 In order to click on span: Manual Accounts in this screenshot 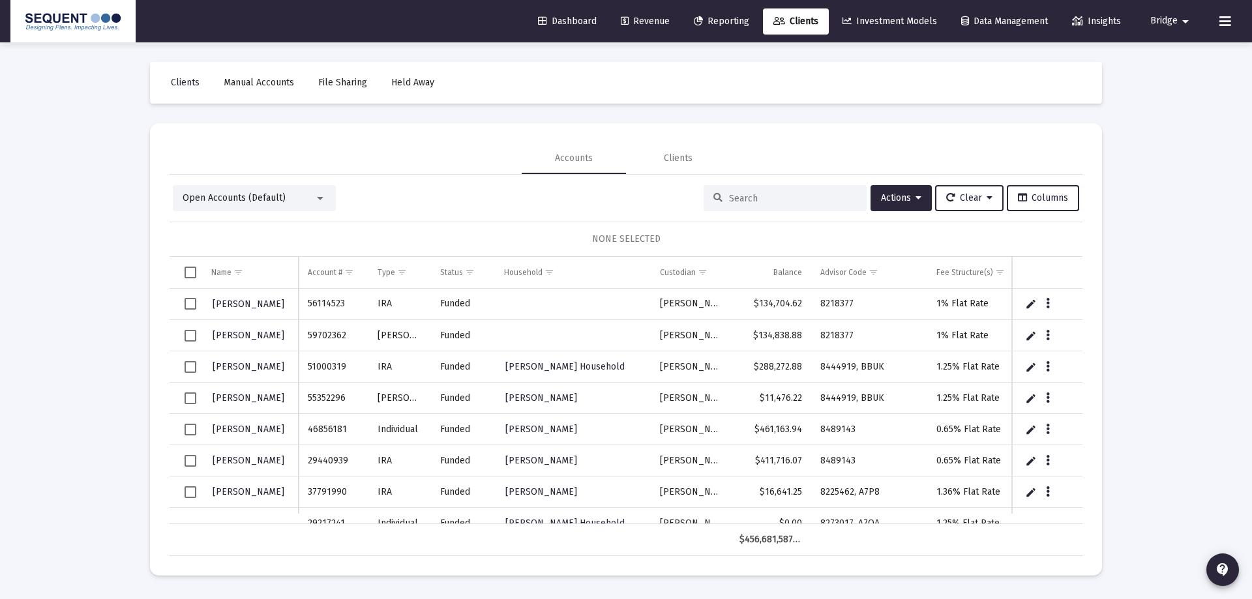, I will do `click(259, 82)`.